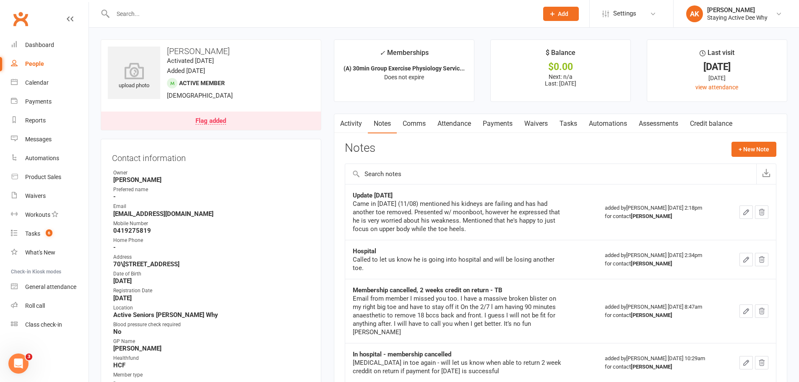  What do you see at coordinates (50, 253) in the screenshot?
I see `a: What's New` at bounding box center [50, 253].